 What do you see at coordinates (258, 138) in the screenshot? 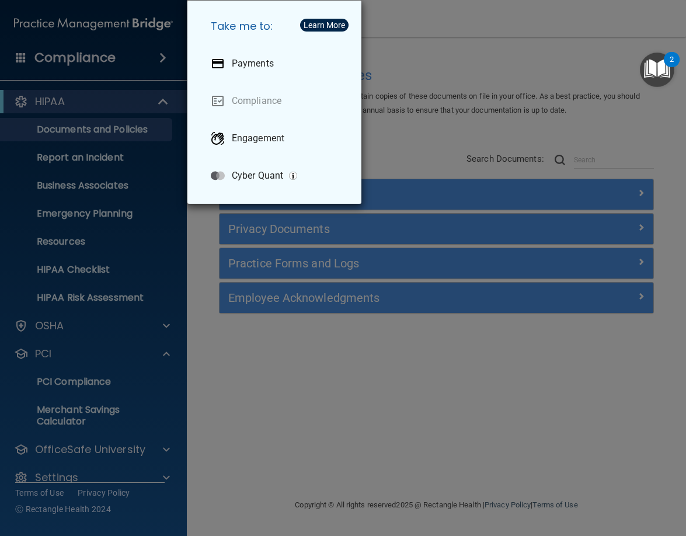
I see `p: Engagement` at bounding box center [258, 138].